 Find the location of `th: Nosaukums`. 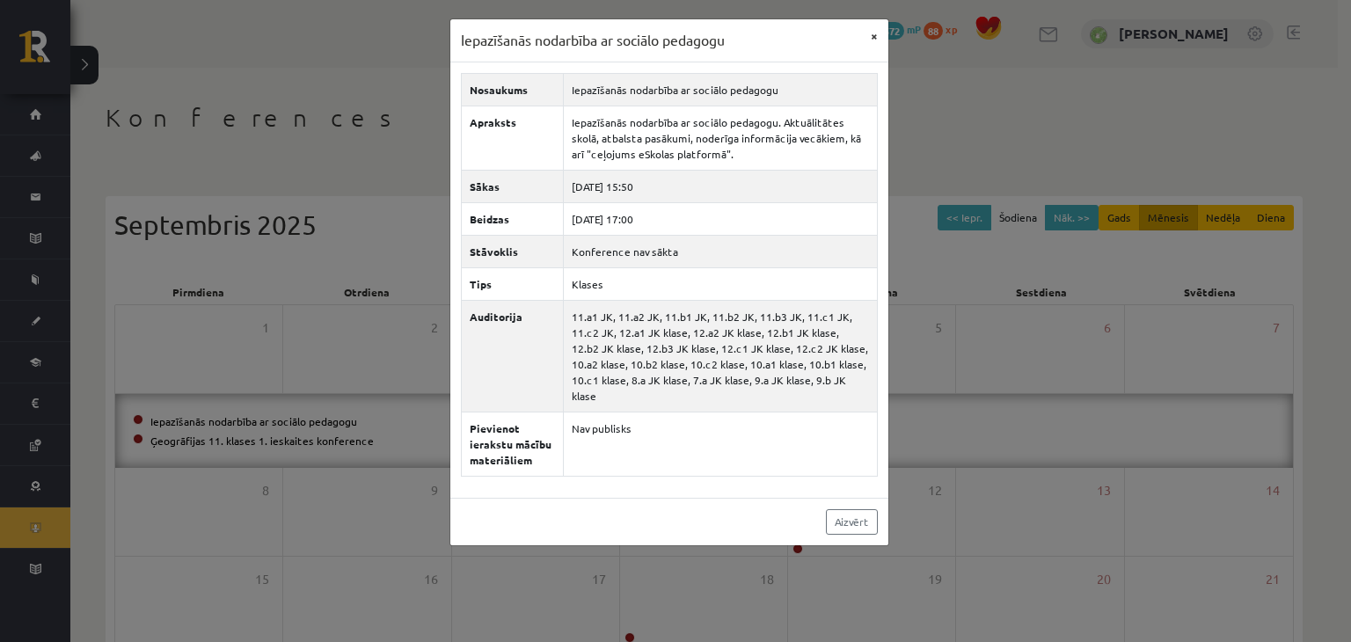

th: Nosaukums is located at coordinates (512, 89).